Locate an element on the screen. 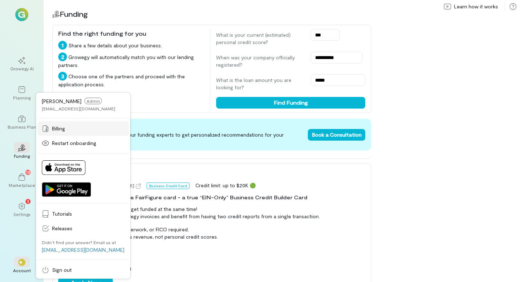  a: Settings is located at coordinates (22, 210).